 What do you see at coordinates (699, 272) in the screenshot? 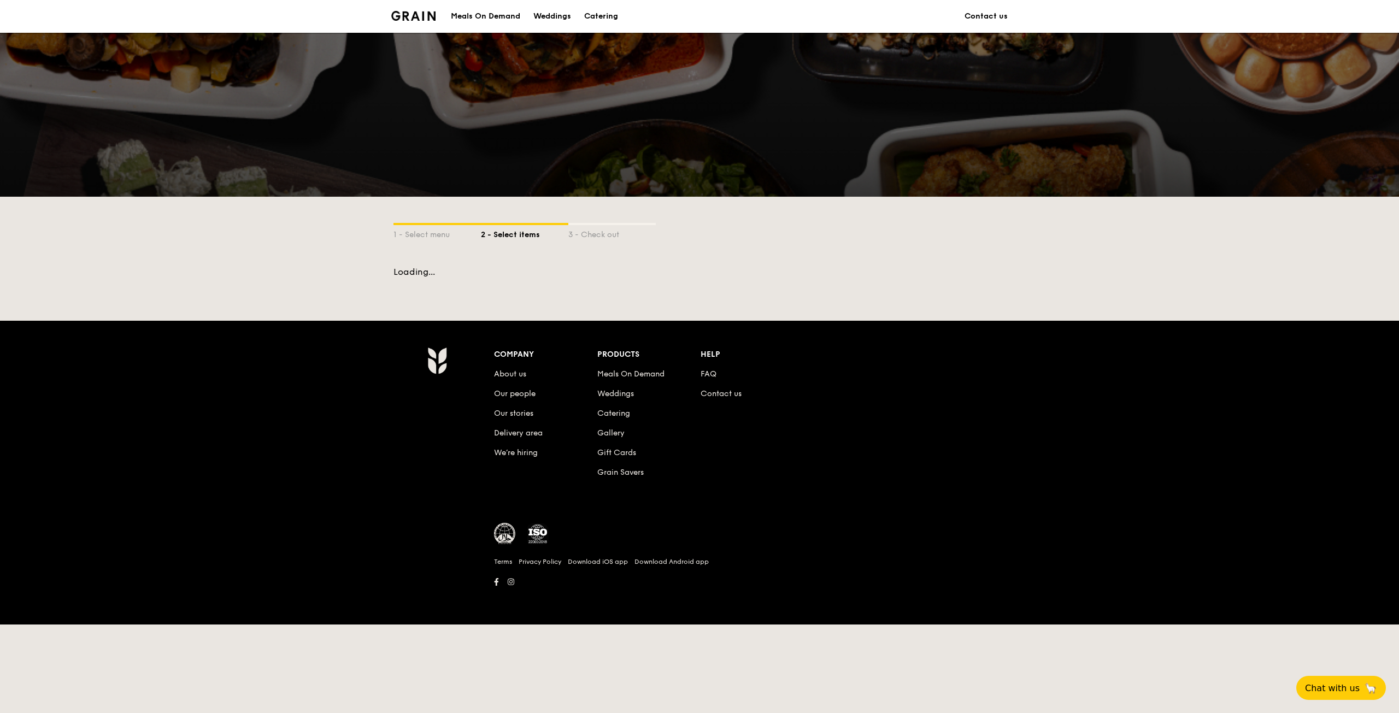
I see `div: Loading...` at bounding box center [699, 272].